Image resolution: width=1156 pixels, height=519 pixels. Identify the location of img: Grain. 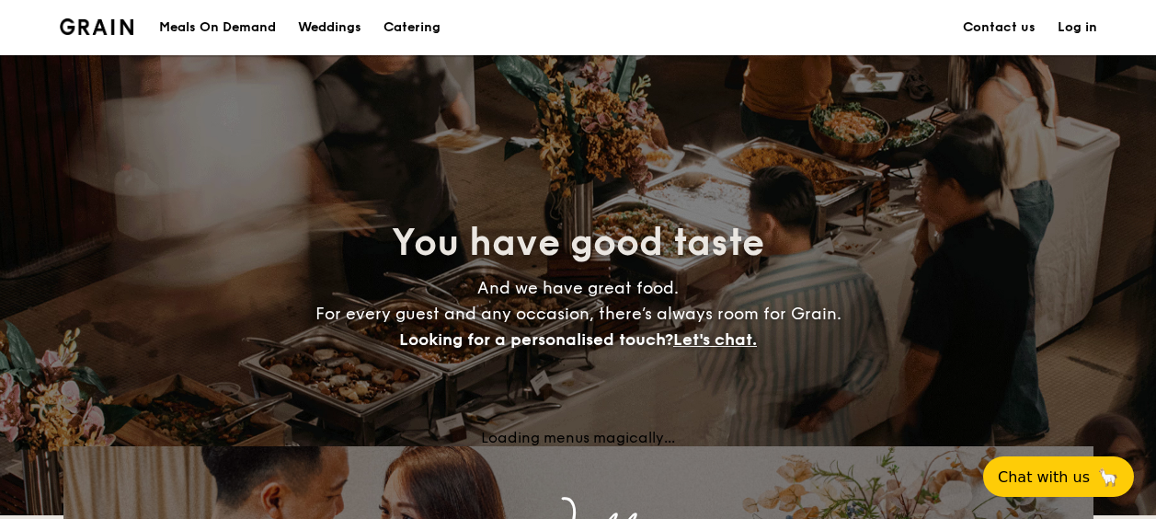
(97, 27).